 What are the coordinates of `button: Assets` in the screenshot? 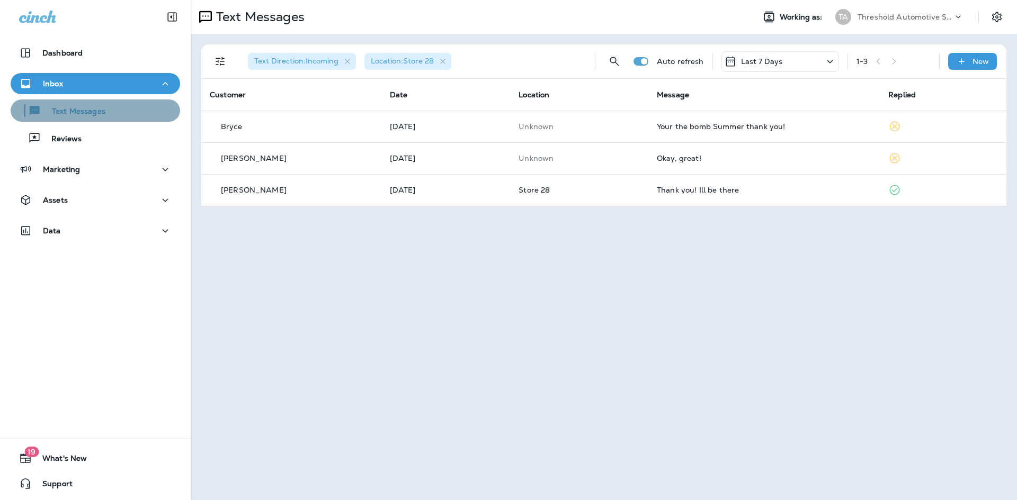 It's located at (95, 200).